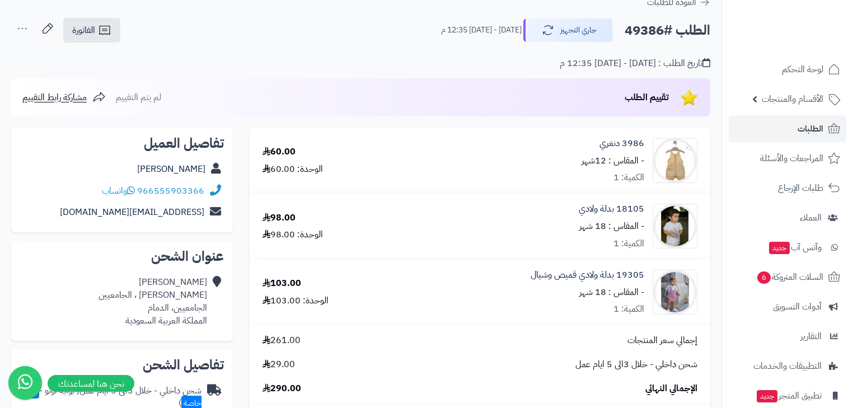  Describe the element at coordinates (293, 169) in the screenshot. I see `div: الوحدة: 60.00` at that location.